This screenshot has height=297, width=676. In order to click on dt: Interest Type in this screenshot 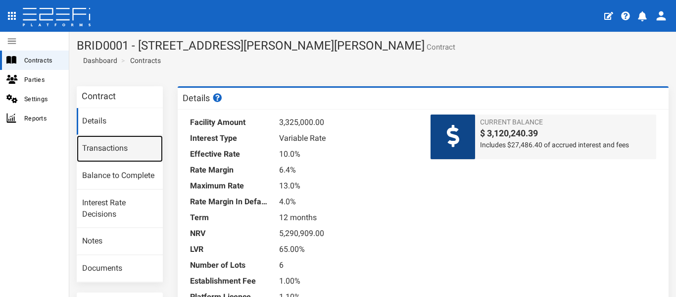, I will do `click(230, 138)`.